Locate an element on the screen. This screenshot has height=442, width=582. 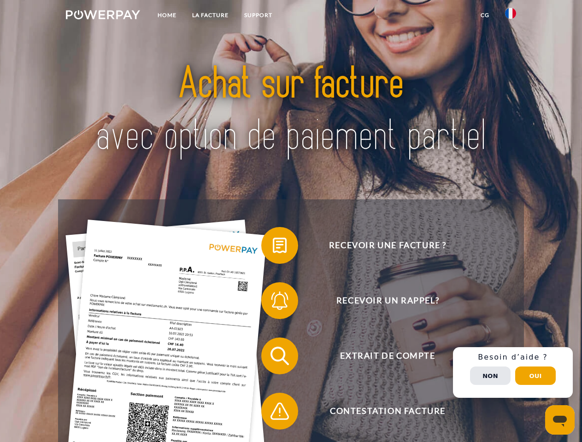
img: title-powerpay_fr.svg is located at coordinates (291, 110).